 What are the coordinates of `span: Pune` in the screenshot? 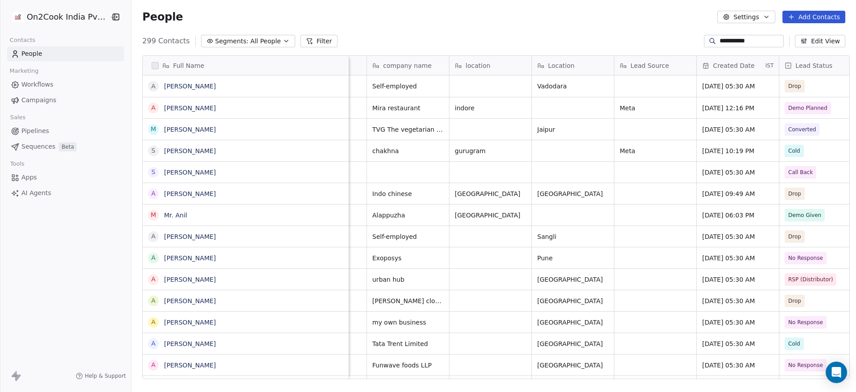 It's located at (573, 258).